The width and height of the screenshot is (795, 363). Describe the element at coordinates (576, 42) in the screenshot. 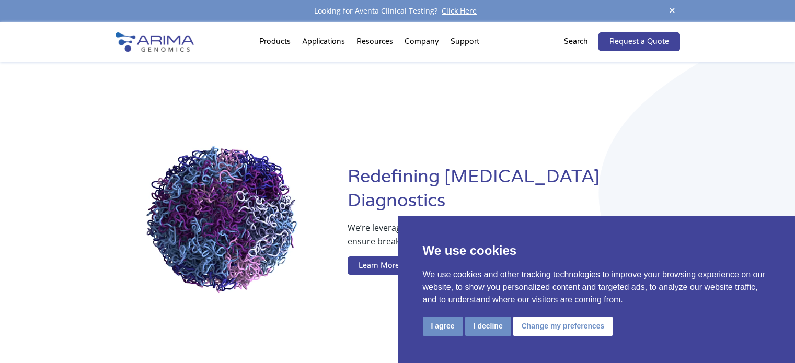

I see `p: Search` at that location.